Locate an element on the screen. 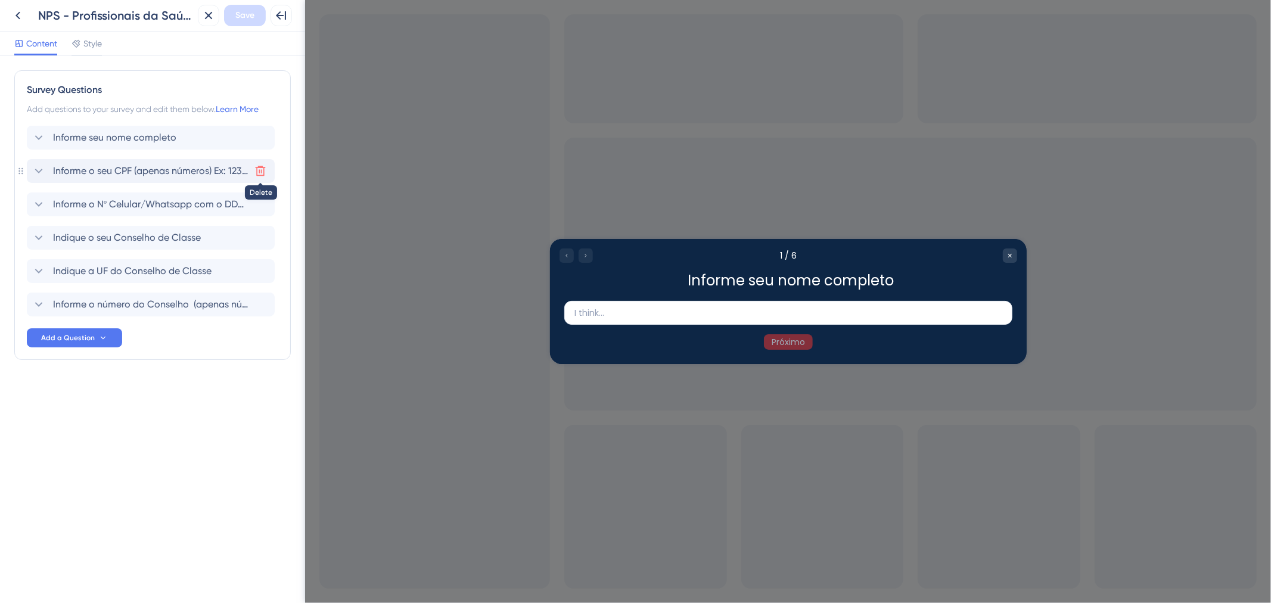 Image resolution: width=1271 pixels, height=603 pixels. span: Style is located at coordinates (92, 44).